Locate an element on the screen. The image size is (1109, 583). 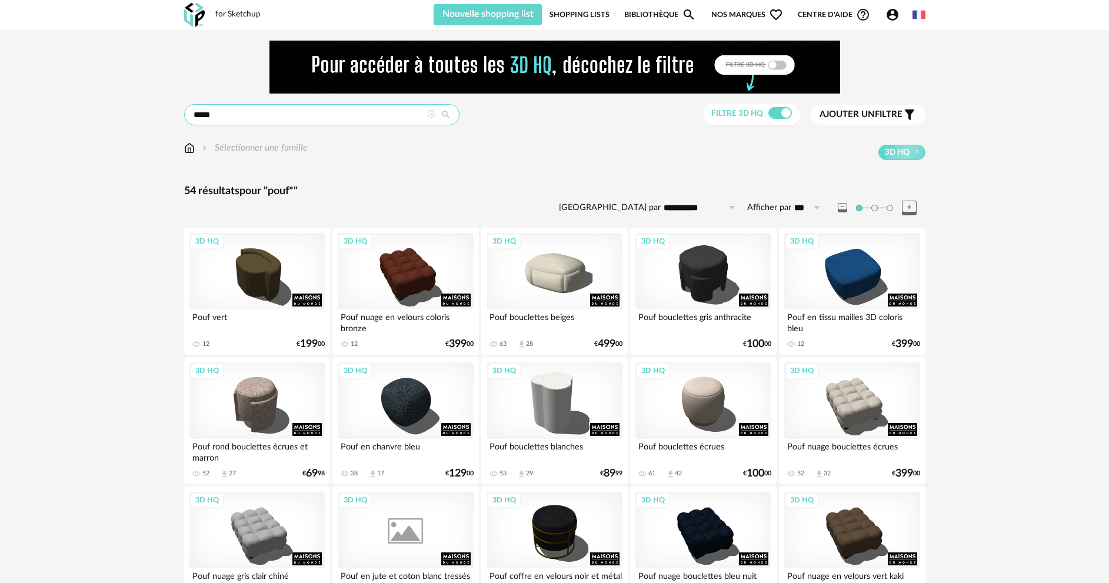
img: svg+xml;base64,PHN2ZyB3aWR0aD0iMTYiIGhlaWdodD0iMTciIHZpZXdCb3g9IjAgMCAxNiAxNyIgZmlsbD0ibm9uZSIgeG... is located at coordinates (190, 148).